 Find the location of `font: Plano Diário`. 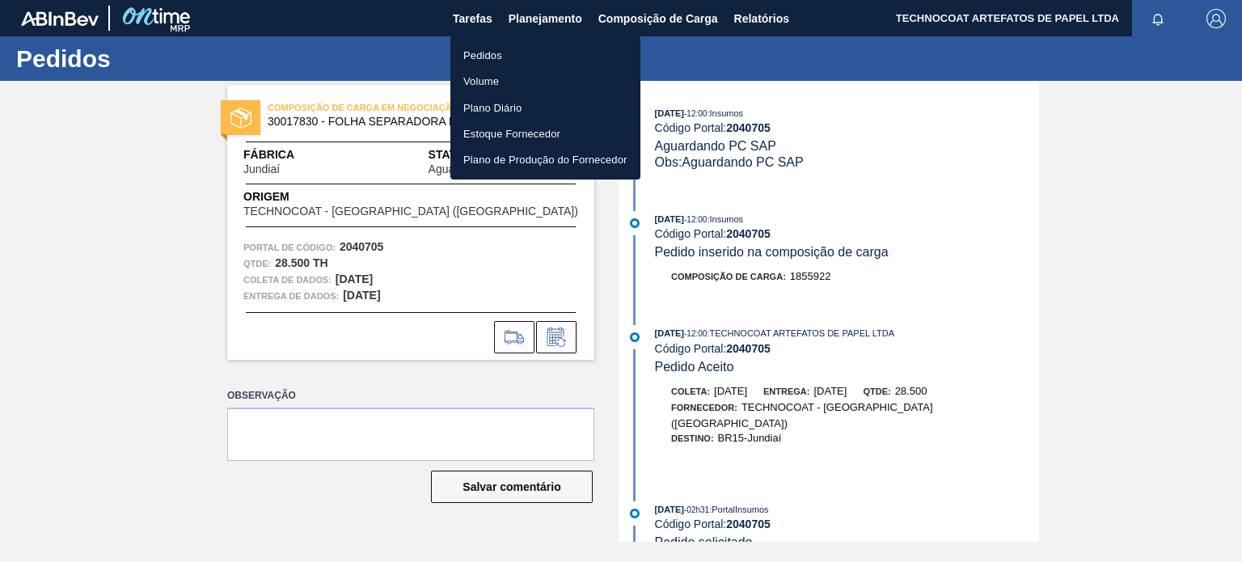

font: Plano Diário is located at coordinates (493, 107).